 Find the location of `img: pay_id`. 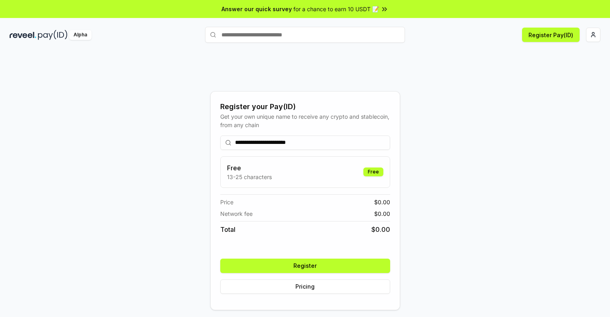

img: pay_id is located at coordinates (53, 35).